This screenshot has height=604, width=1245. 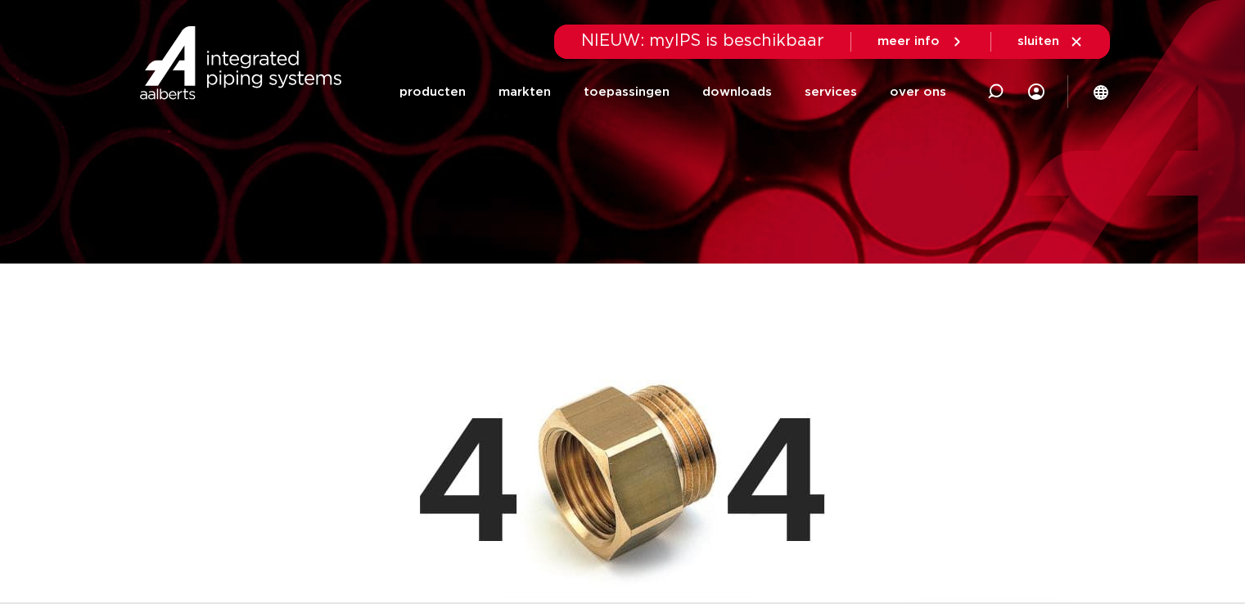 I want to click on nav: Menu, so click(x=673, y=92).